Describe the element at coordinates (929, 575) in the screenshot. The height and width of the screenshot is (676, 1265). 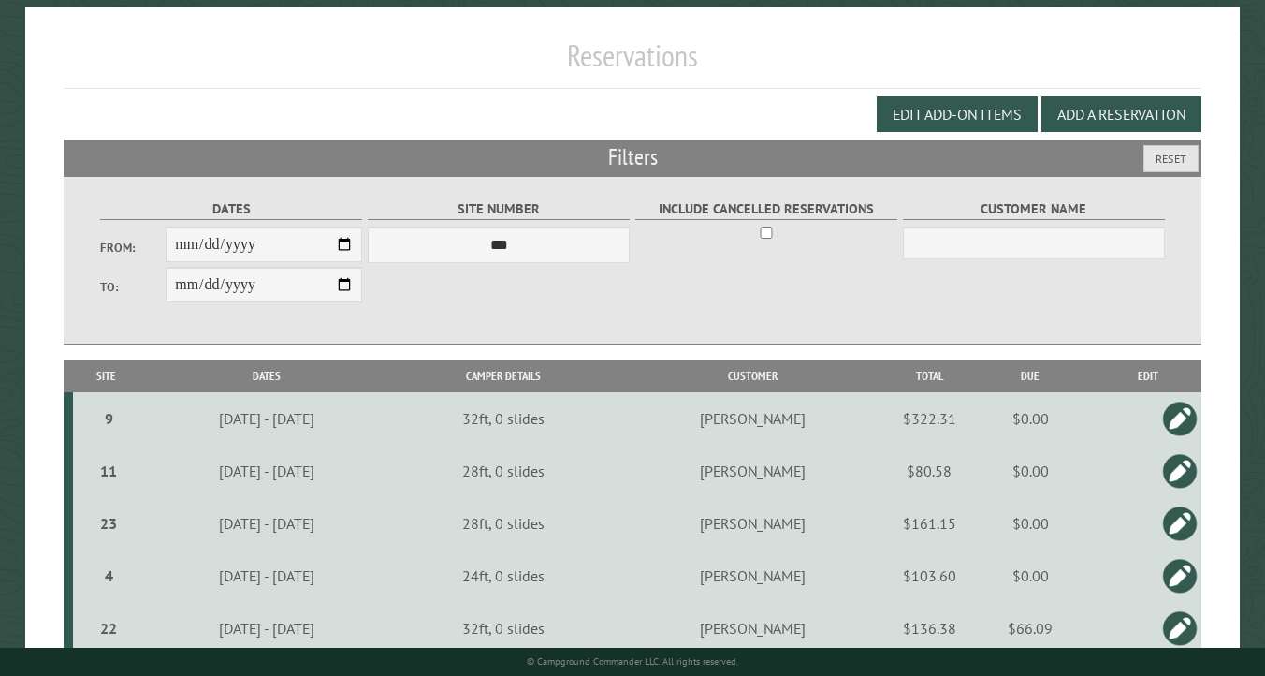
I see `td: $103.60` at that location.